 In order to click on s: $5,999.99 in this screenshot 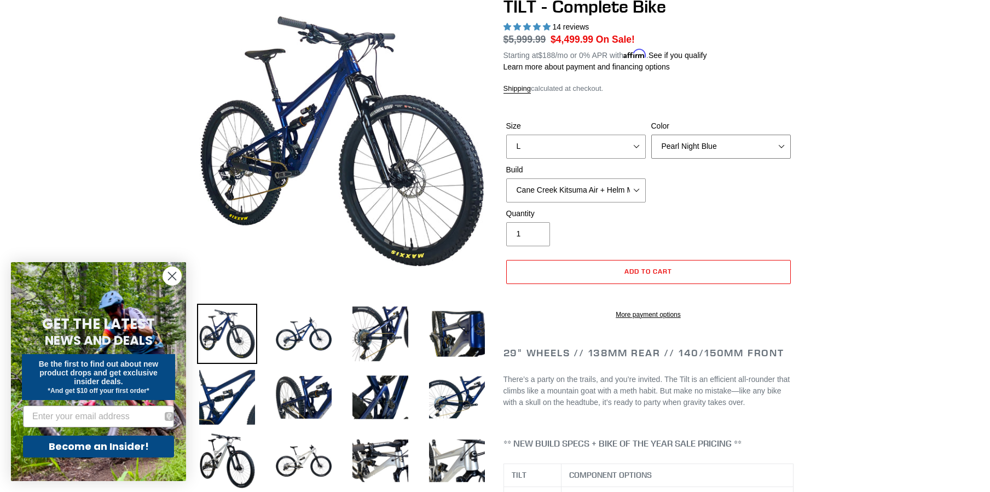, I will do `click(525, 39)`.